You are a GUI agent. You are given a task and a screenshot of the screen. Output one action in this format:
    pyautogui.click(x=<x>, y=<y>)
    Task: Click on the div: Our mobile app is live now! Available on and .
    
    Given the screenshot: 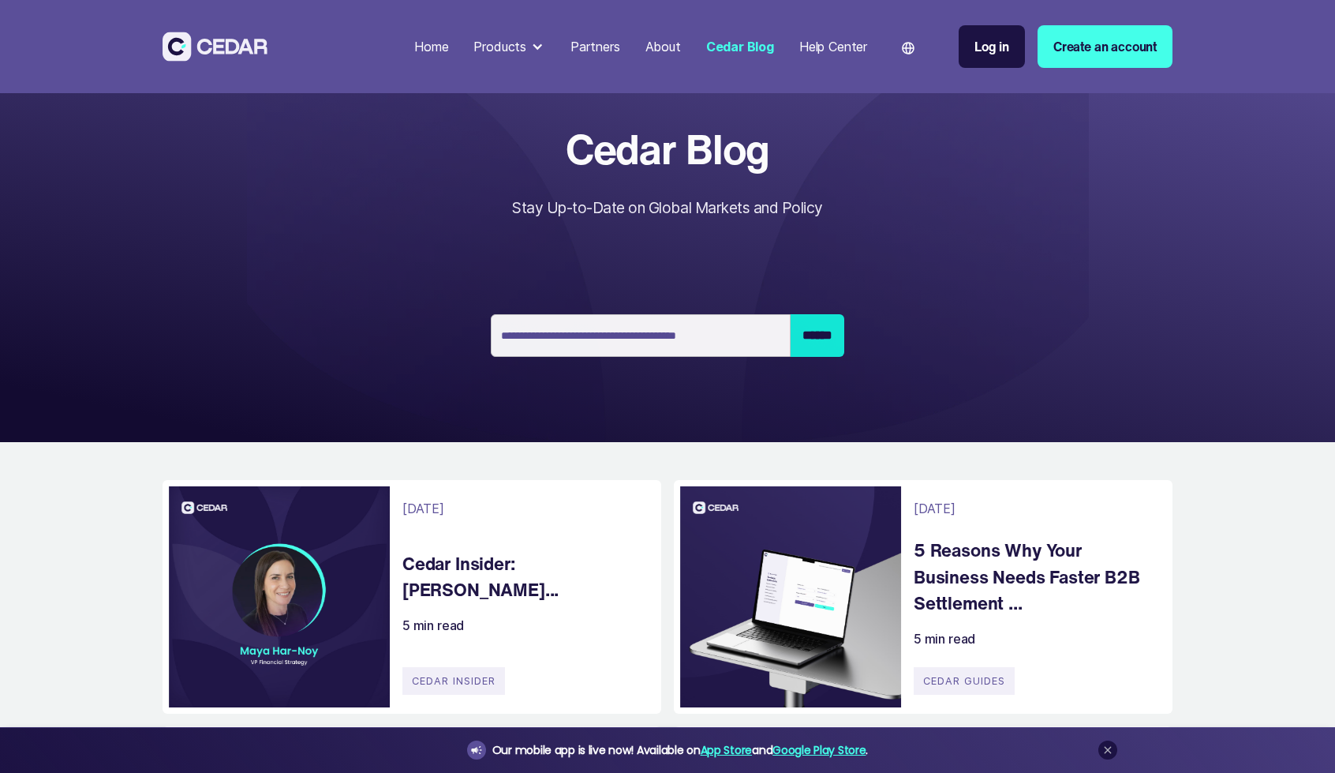 What is the action you would take?
    pyautogui.click(x=680, y=750)
    